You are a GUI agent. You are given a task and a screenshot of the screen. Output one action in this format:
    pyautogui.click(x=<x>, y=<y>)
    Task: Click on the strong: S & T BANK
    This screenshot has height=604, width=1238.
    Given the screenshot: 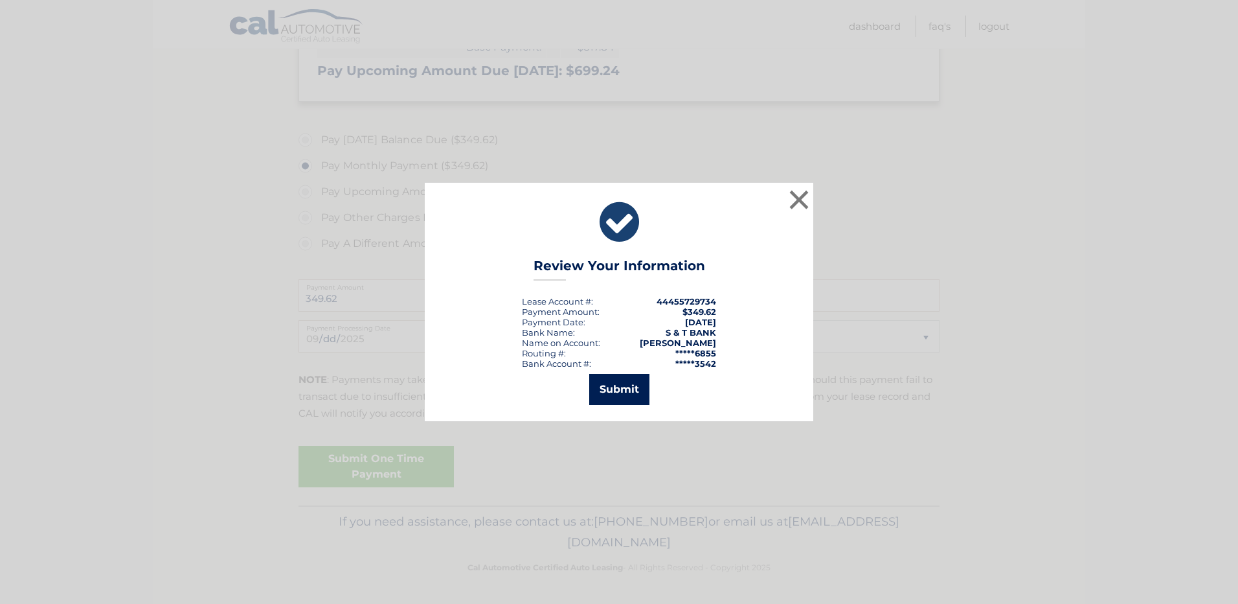 What is the action you would take?
    pyautogui.click(x=691, y=332)
    